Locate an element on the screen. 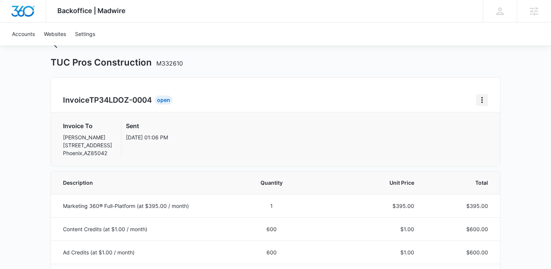 This screenshot has height=269, width=551. span: Unit Price is located at coordinates (364, 183).